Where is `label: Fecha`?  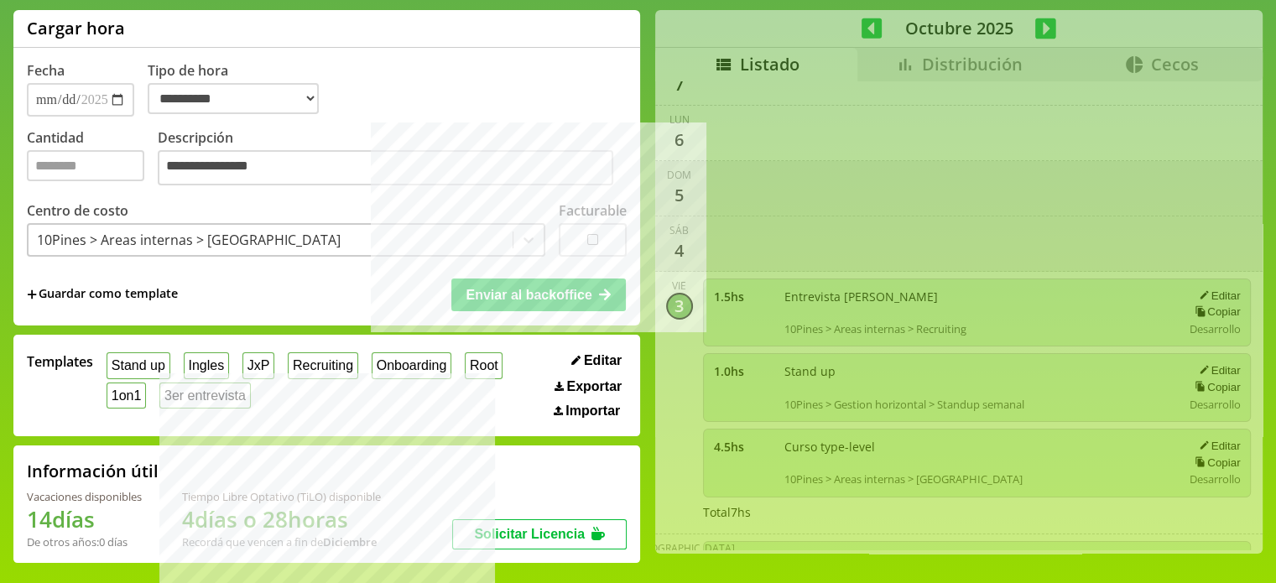 label: Fecha is located at coordinates (45, 70).